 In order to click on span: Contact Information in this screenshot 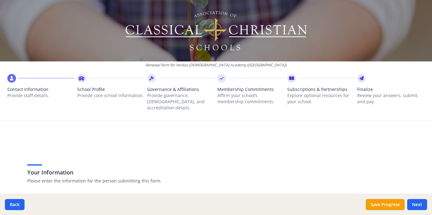, I will do `click(41, 89)`.